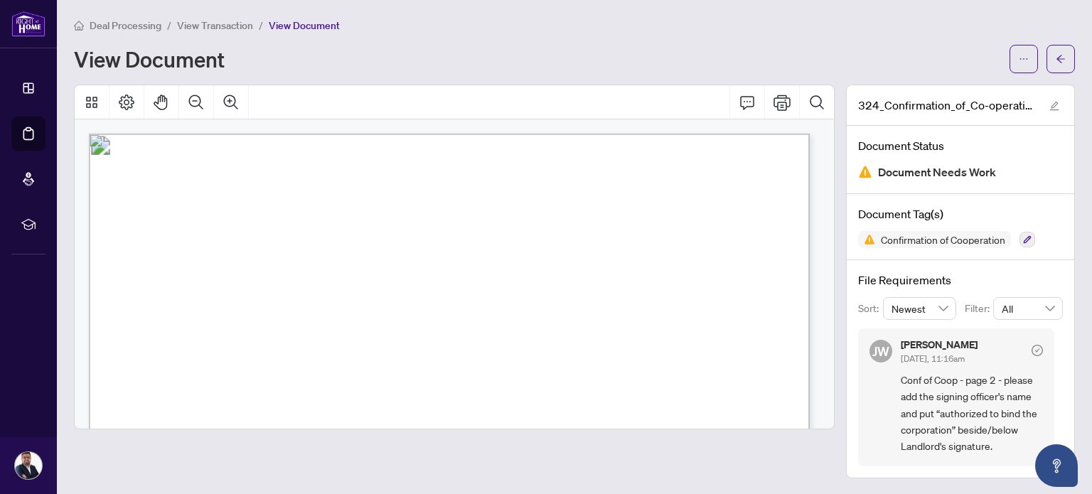 Image resolution: width=1092 pixels, height=494 pixels. Describe the element at coordinates (867, 240) in the screenshot. I see `img: Status Icon` at that location.